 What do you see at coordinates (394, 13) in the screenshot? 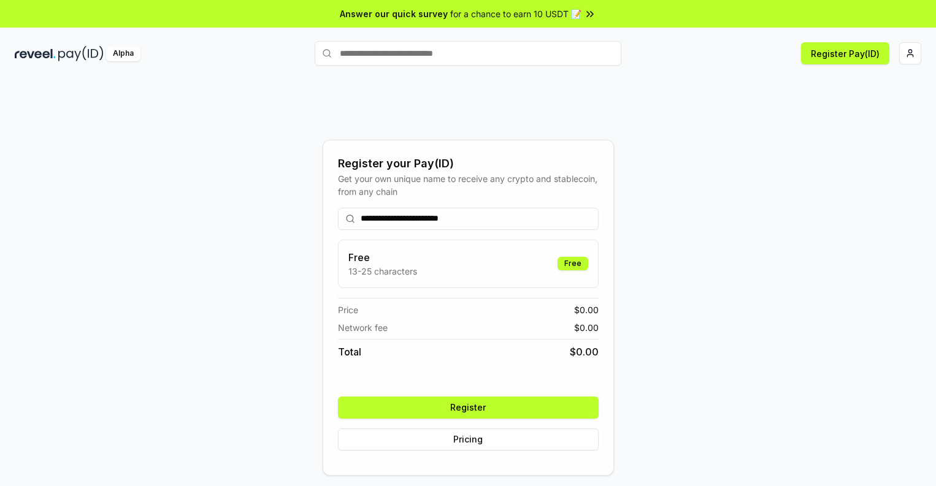
I see `span: Answer our quick survey` at bounding box center [394, 13].